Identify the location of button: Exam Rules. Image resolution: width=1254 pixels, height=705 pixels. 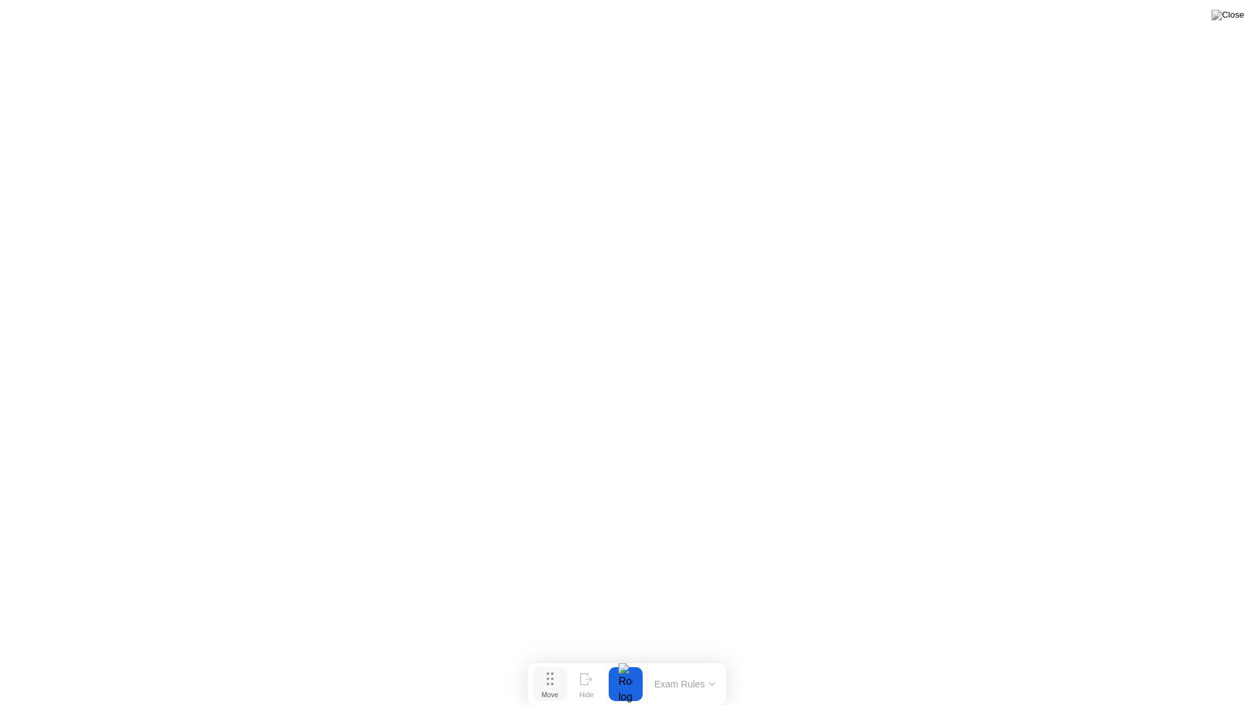
(685, 684).